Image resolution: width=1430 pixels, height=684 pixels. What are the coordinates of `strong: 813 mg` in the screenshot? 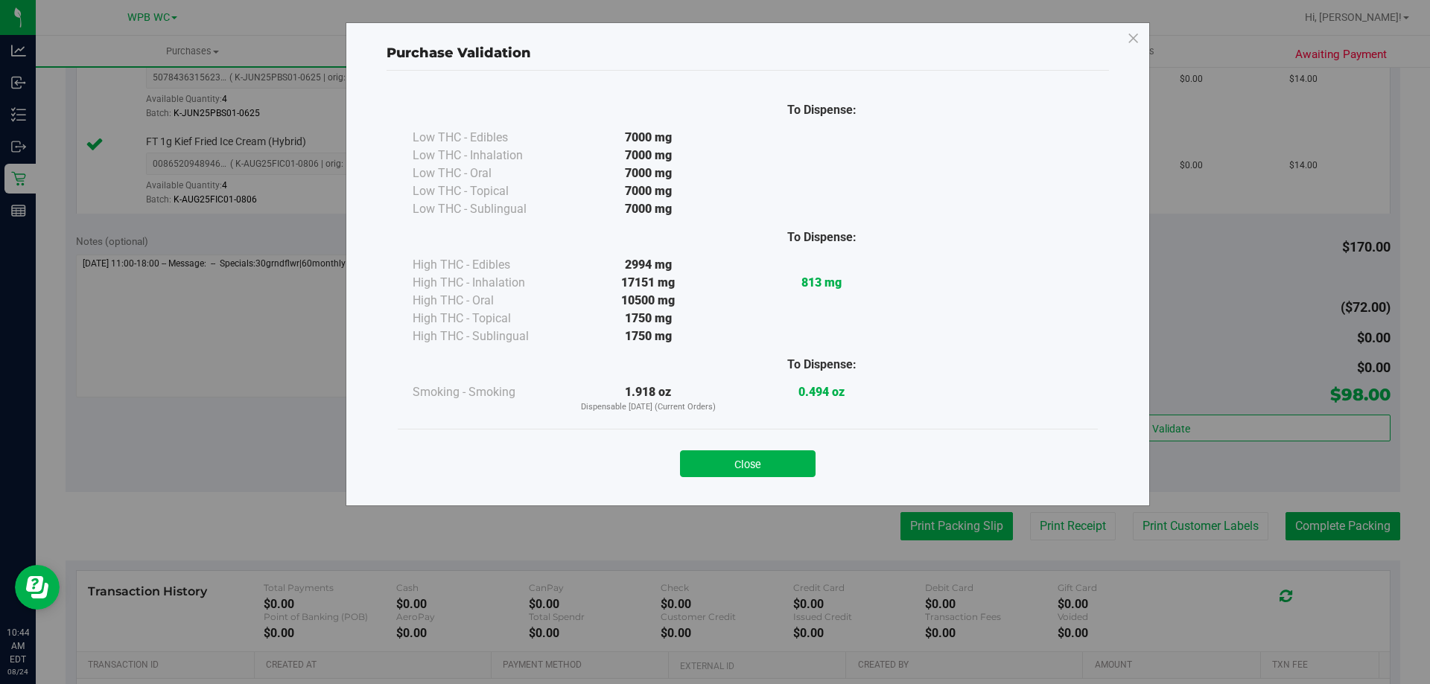 It's located at (822, 282).